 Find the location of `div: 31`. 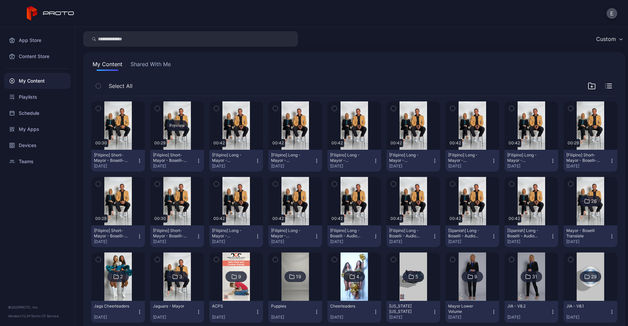

div: 31 is located at coordinates (535, 276).